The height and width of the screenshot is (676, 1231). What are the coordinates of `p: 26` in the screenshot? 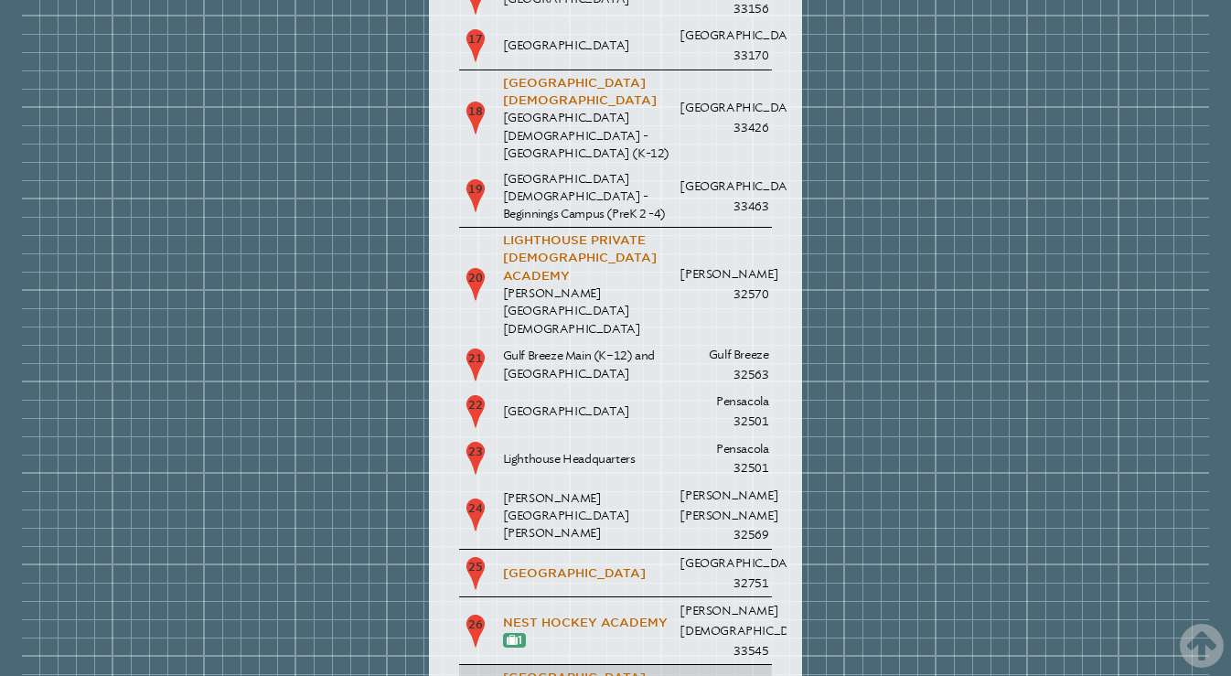 It's located at (476, 631).